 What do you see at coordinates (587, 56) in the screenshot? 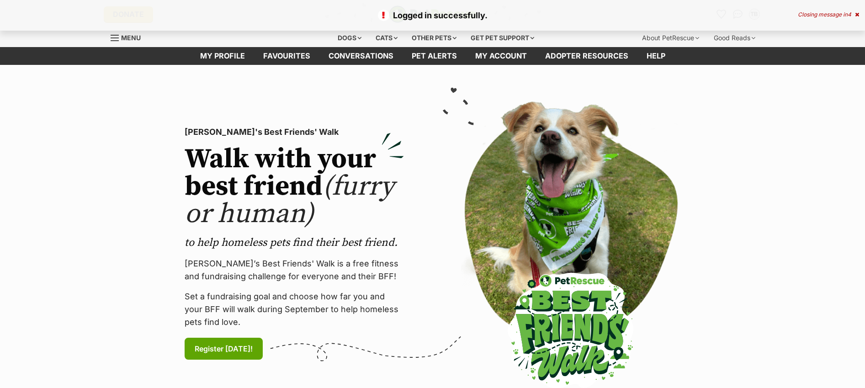
I see `a: Adopter resources` at bounding box center [587, 56].